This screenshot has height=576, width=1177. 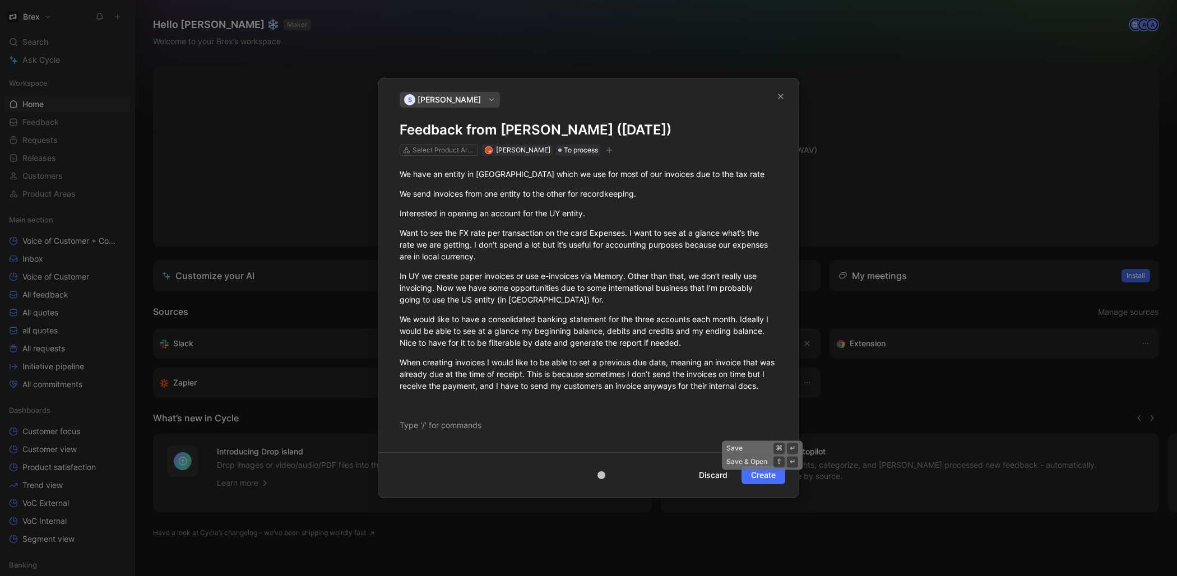 What do you see at coordinates (581, 150) in the screenshot?
I see `span: To process` at bounding box center [581, 150].